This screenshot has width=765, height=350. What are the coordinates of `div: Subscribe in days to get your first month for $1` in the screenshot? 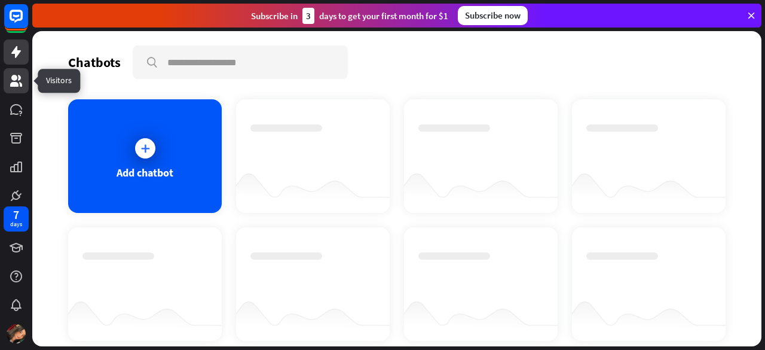 It's located at (350, 16).